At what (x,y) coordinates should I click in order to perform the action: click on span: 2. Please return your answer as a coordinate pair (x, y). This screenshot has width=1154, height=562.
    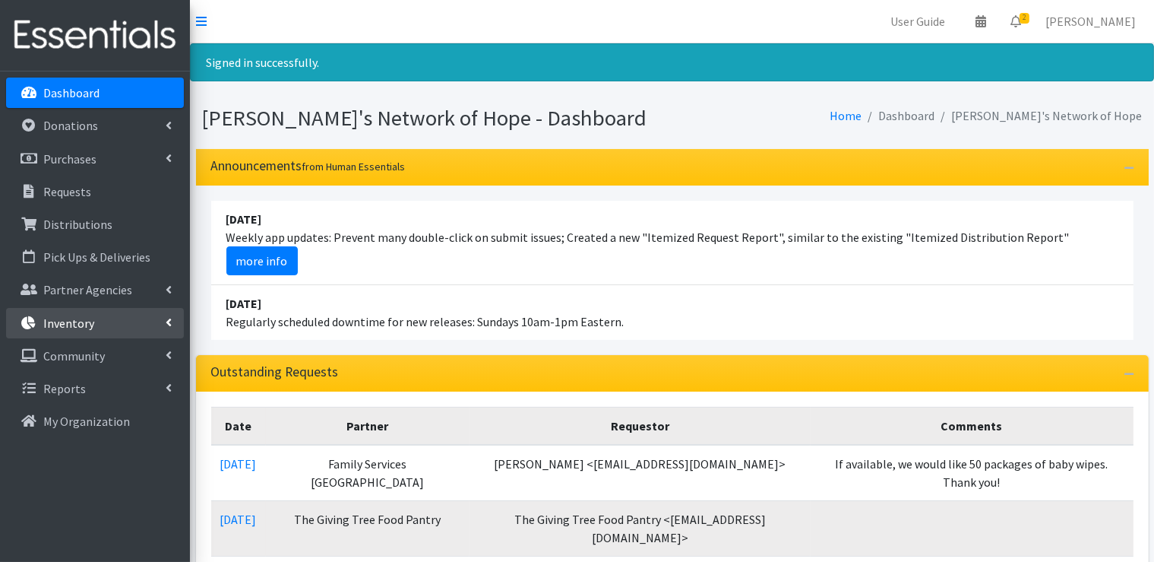
    Looking at the image, I should click on (1024, 18).